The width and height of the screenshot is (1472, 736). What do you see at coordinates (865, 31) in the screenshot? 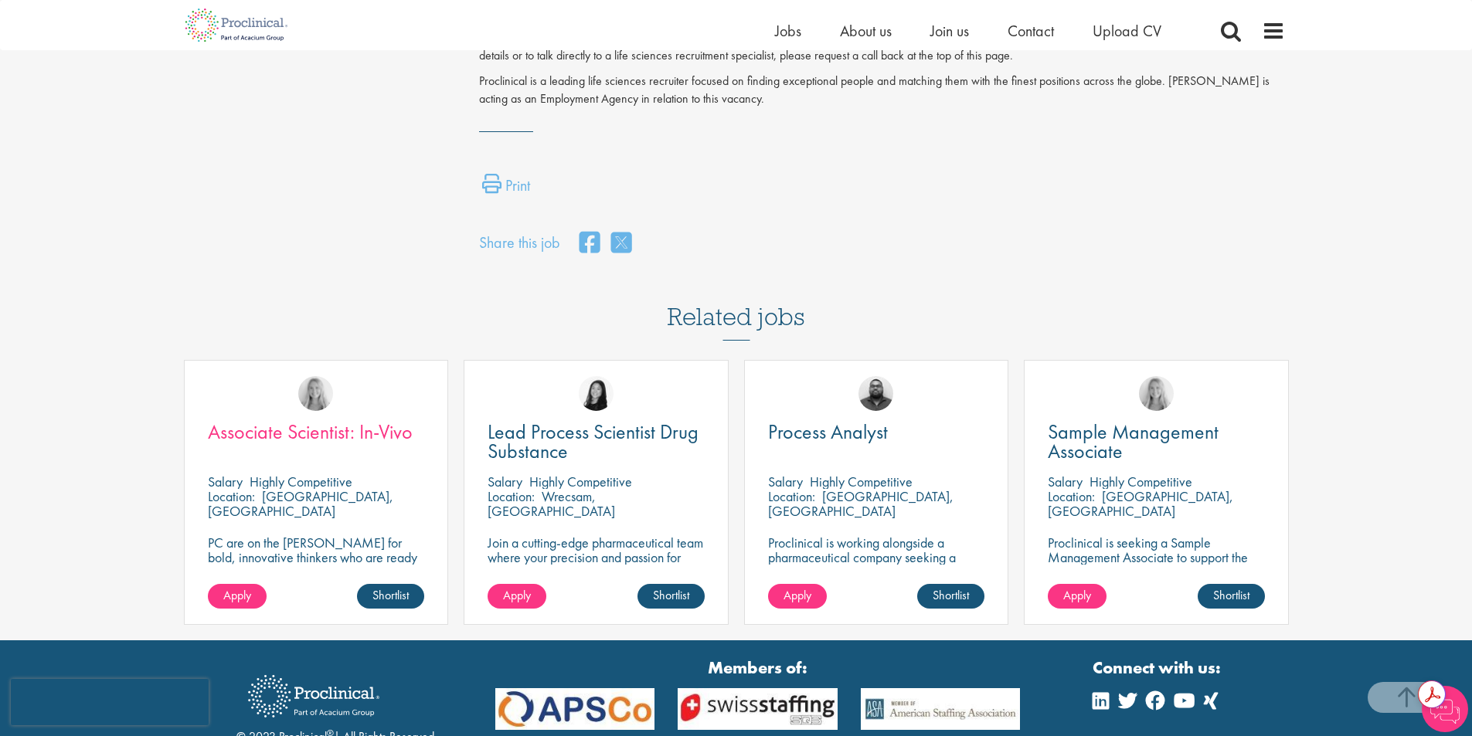
I see `span: About us` at bounding box center [865, 31].